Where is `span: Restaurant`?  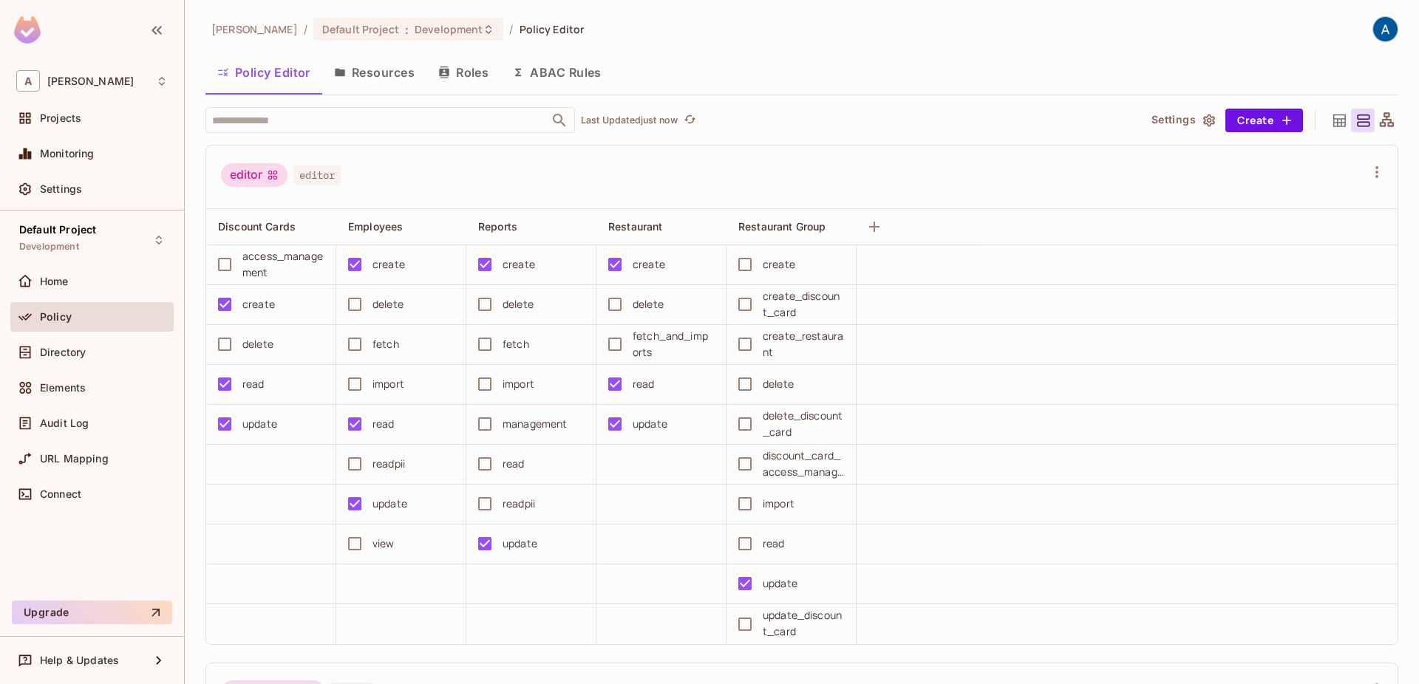
span: Restaurant is located at coordinates (636, 226).